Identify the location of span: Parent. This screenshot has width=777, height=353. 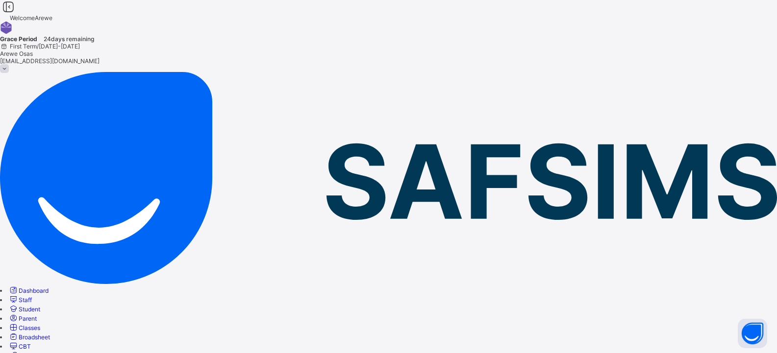
(27, 319).